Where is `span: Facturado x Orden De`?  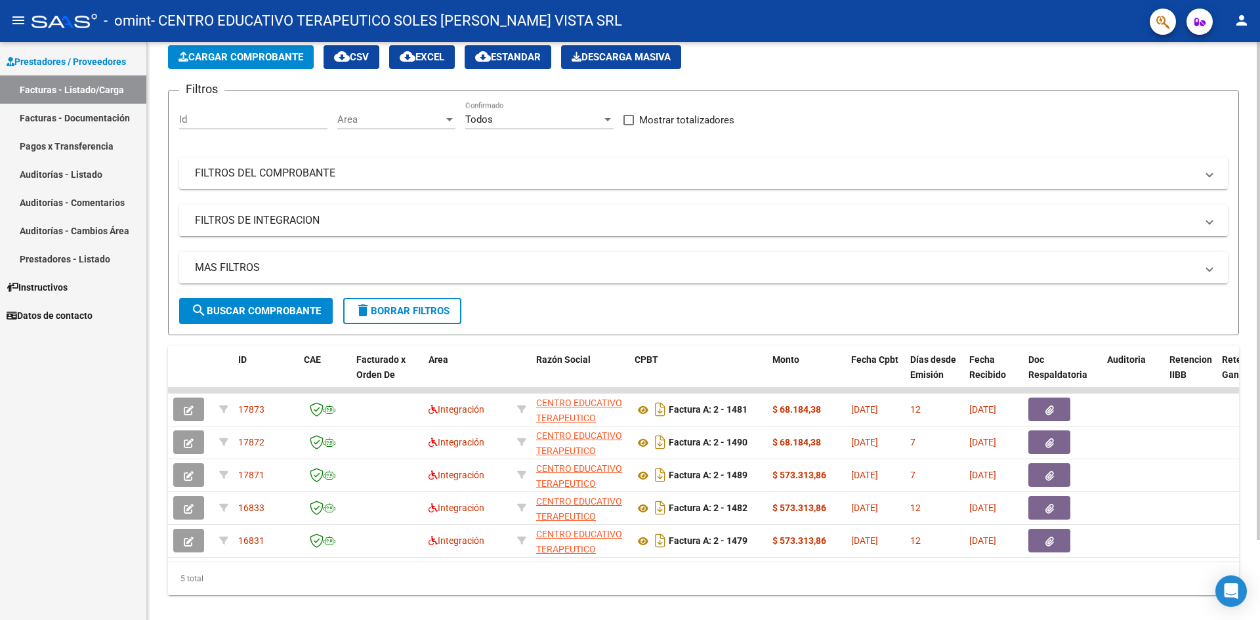
span: Facturado x Orden De is located at coordinates (381, 367).